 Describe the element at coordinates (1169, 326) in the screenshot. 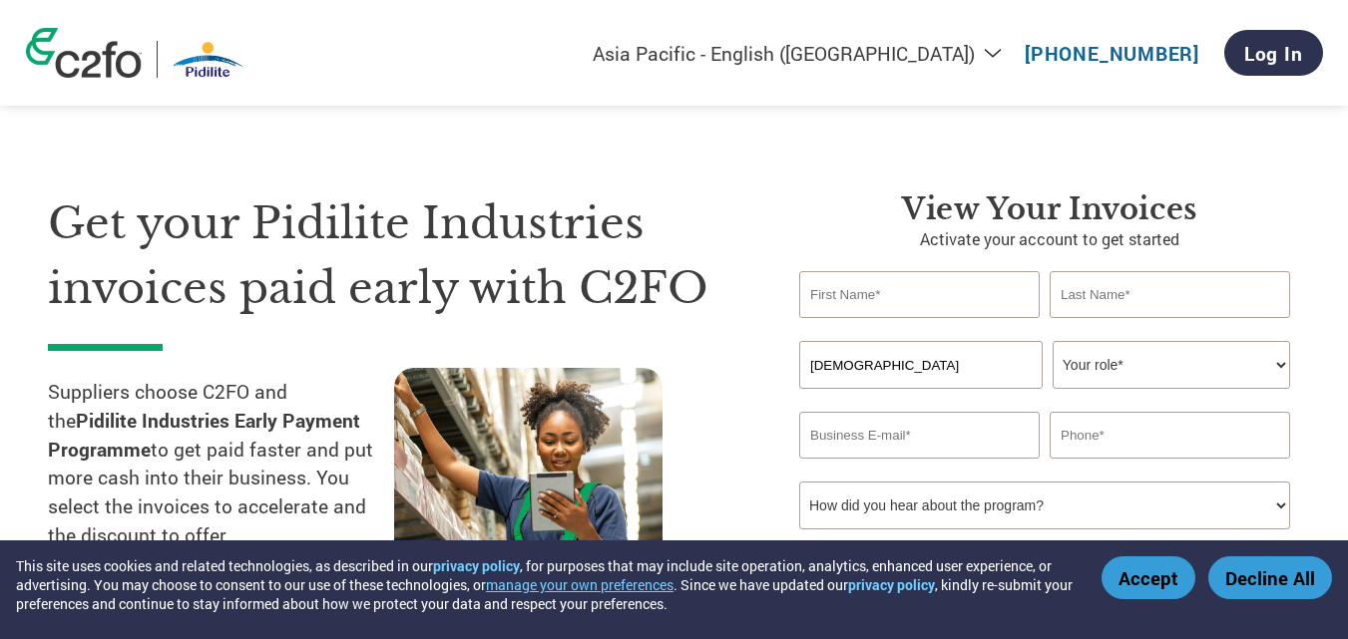

I see `div: Invalid last name or last name is too long` at that location.